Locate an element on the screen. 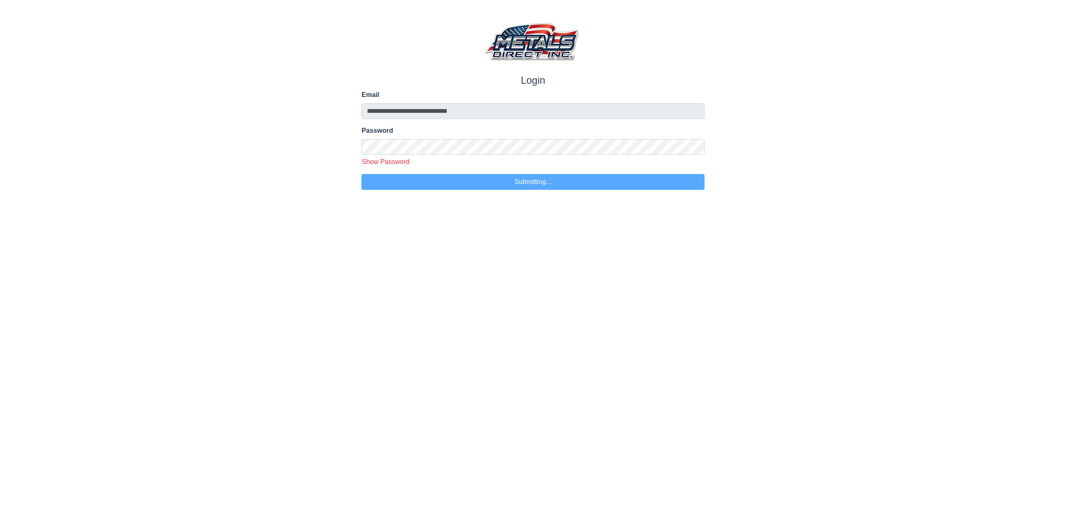 The height and width of the screenshot is (510, 1066). h1: Login is located at coordinates (533, 80).